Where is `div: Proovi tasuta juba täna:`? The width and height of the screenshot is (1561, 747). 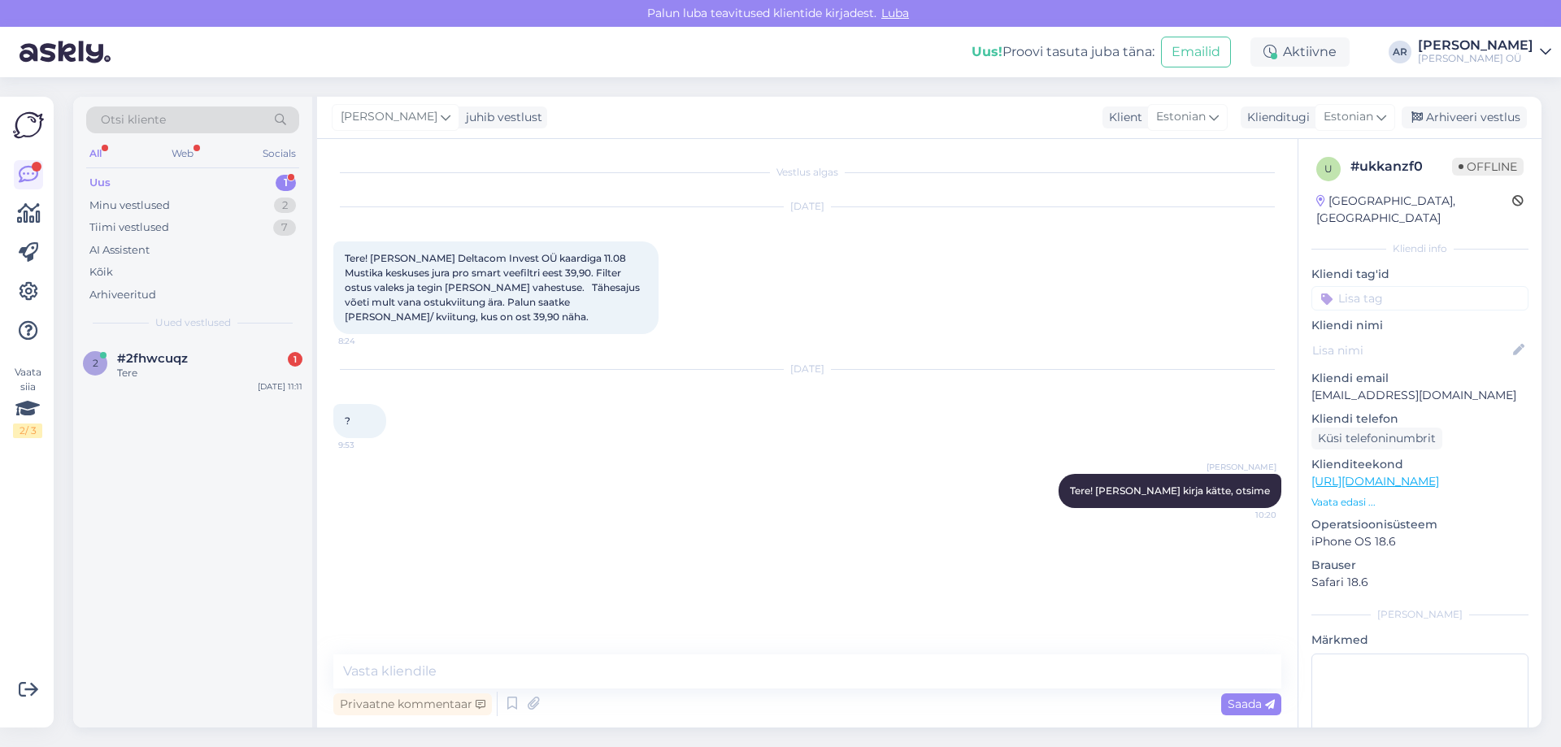 div: Proovi tasuta juba täna: is located at coordinates (1063, 52).